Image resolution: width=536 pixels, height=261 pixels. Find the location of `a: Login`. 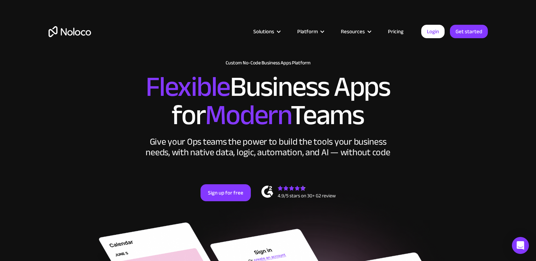

a: Login is located at coordinates (433, 32).